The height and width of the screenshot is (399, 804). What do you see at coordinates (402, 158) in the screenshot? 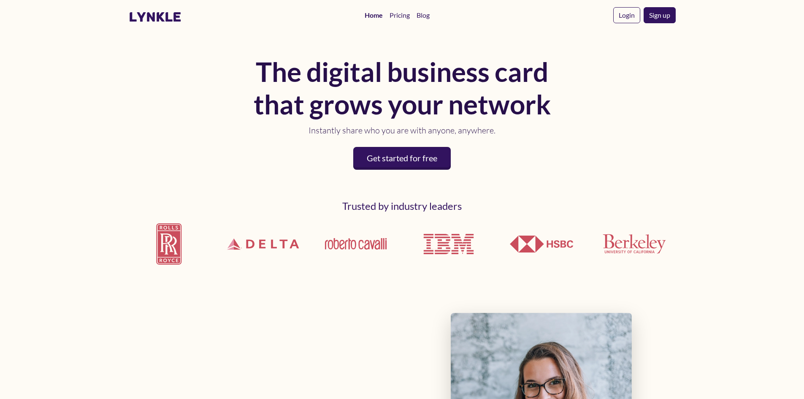
I see `a: Get started for free` at bounding box center [402, 158].